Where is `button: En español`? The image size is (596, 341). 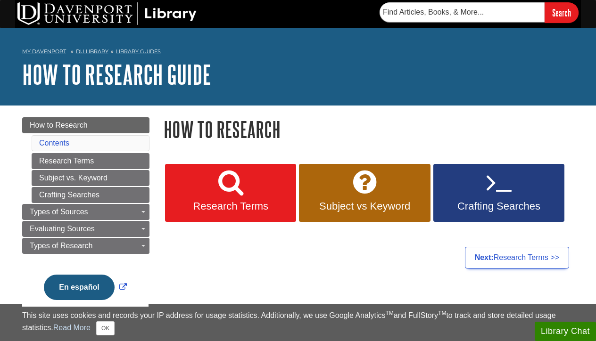
button: En español is located at coordinates (79, 288).